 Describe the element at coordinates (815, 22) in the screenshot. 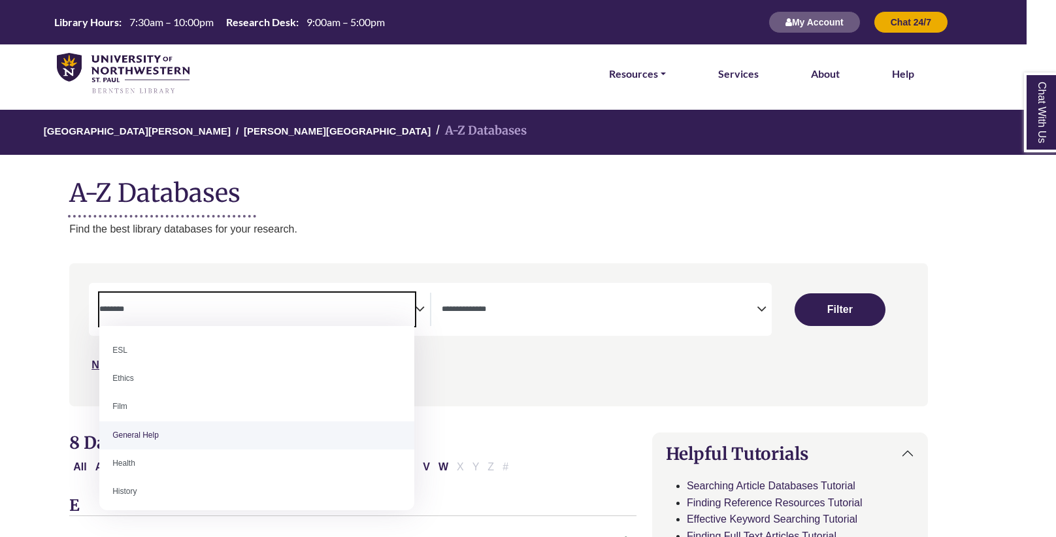

I see `button: My Account` at that location.